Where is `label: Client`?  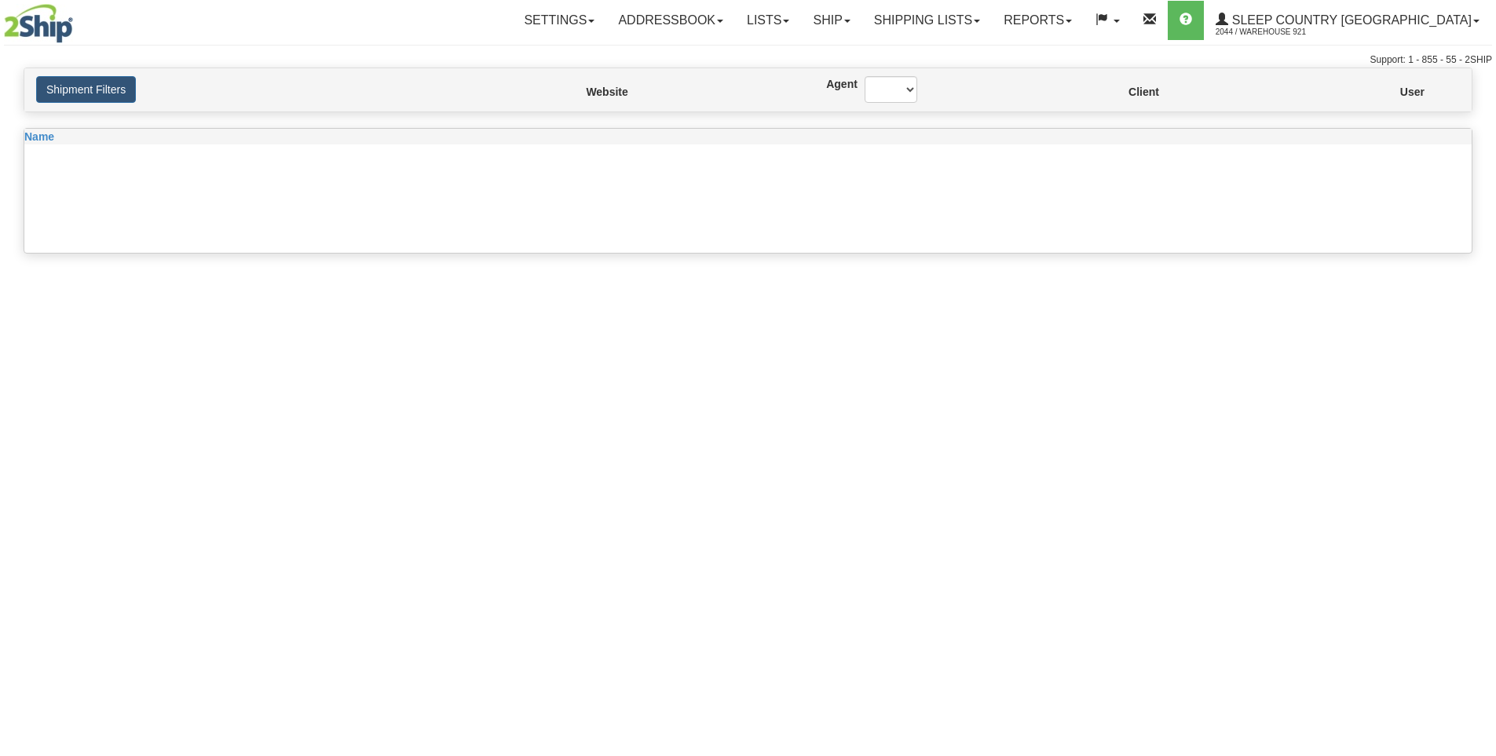 label: Client is located at coordinates (1130, 92).